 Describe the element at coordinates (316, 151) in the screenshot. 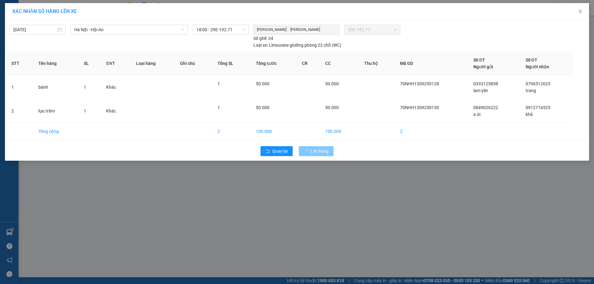

I see `button: Lên hàng` at that location.